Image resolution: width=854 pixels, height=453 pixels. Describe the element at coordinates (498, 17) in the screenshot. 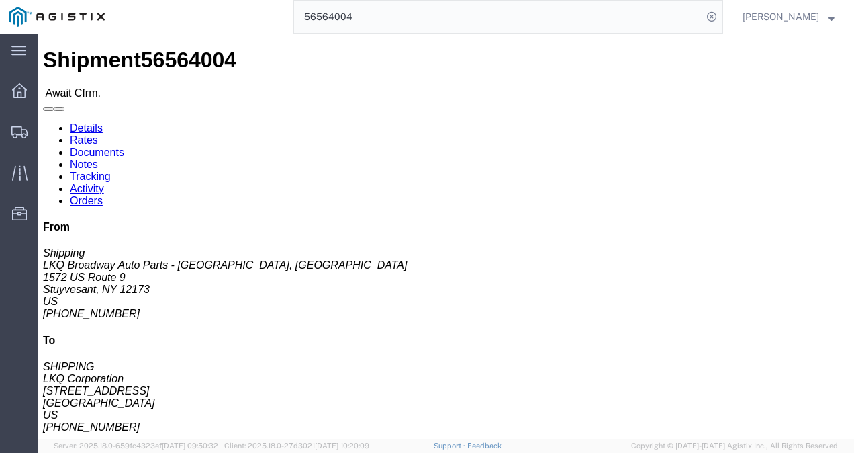

I see `input: Search for shipment number, reference number` at that location.